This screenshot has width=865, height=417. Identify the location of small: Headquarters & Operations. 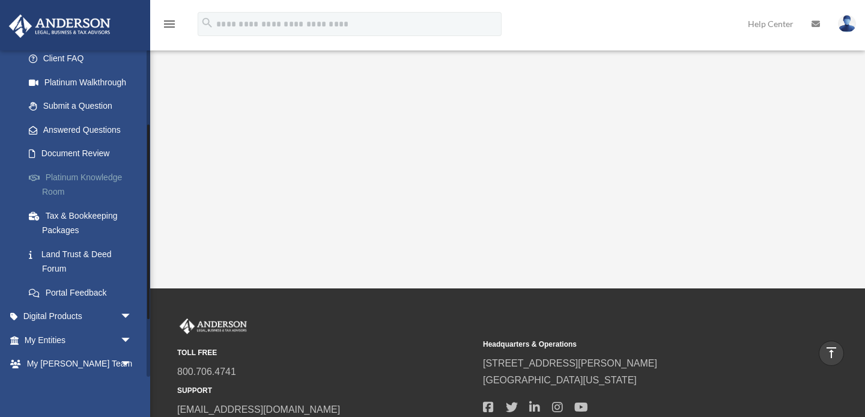
(632, 344).